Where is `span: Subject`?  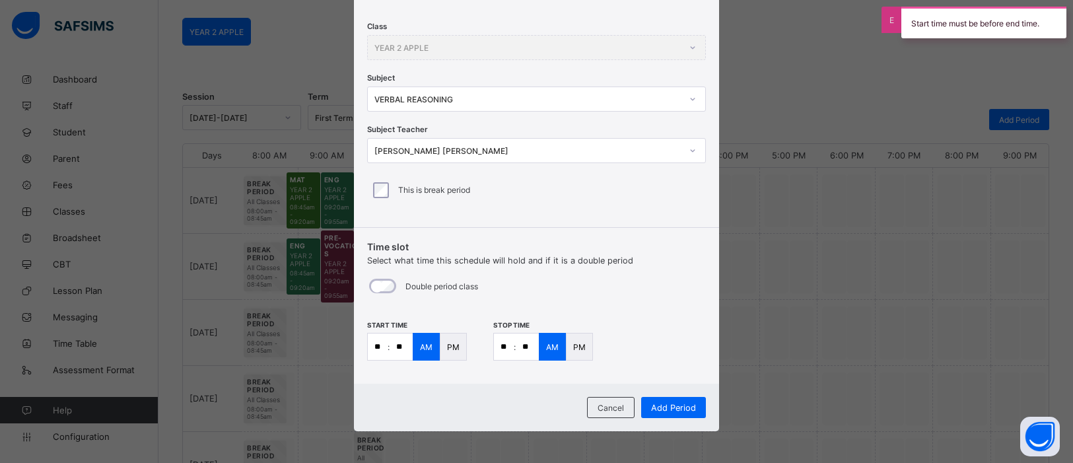 span: Subject is located at coordinates (381, 78).